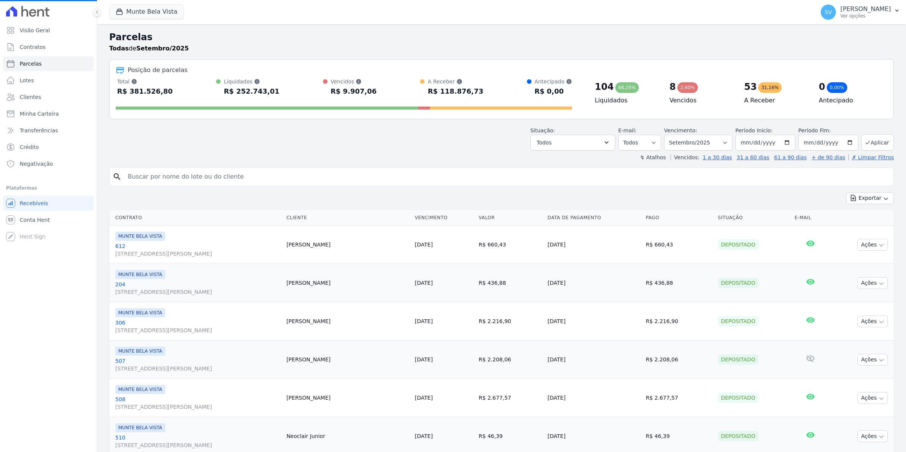 The height and width of the screenshot is (452, 906). What do you see at coordinates (790, 157) in the screenshot?
I see `a: 61 a 90 dias` at bounding box center [790, 157].